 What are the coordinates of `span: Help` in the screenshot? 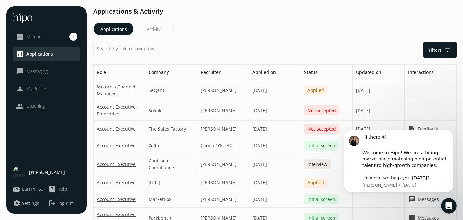 It's located at (62, 189).